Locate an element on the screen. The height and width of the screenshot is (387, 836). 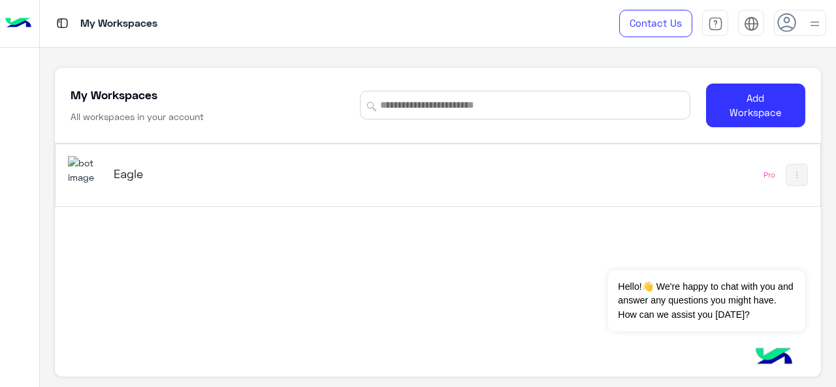
img: Logo is located at coordinates (18, 24).